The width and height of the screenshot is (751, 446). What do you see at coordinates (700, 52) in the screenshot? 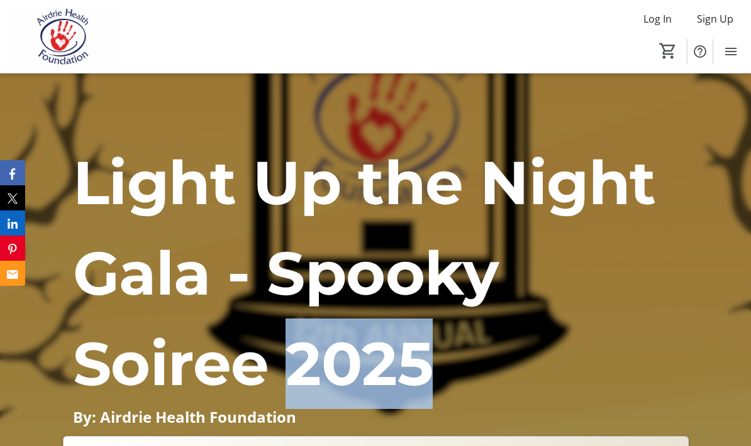
I see `button: Help` at bounding box center [700, 52].